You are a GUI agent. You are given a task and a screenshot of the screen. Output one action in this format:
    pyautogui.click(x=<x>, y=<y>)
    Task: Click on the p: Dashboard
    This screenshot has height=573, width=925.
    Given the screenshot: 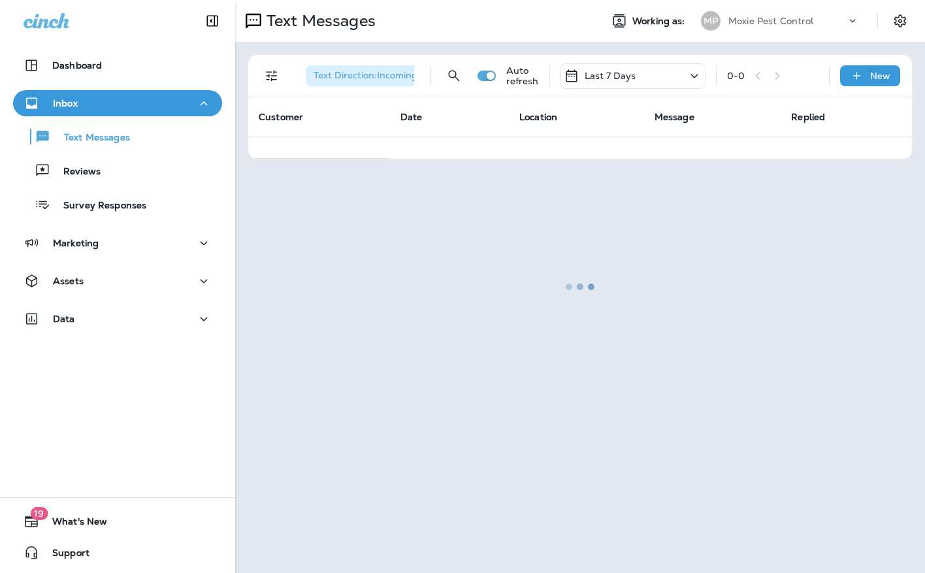 What is the action you would take?
    pyautogui.click(x=77, y=65)
    